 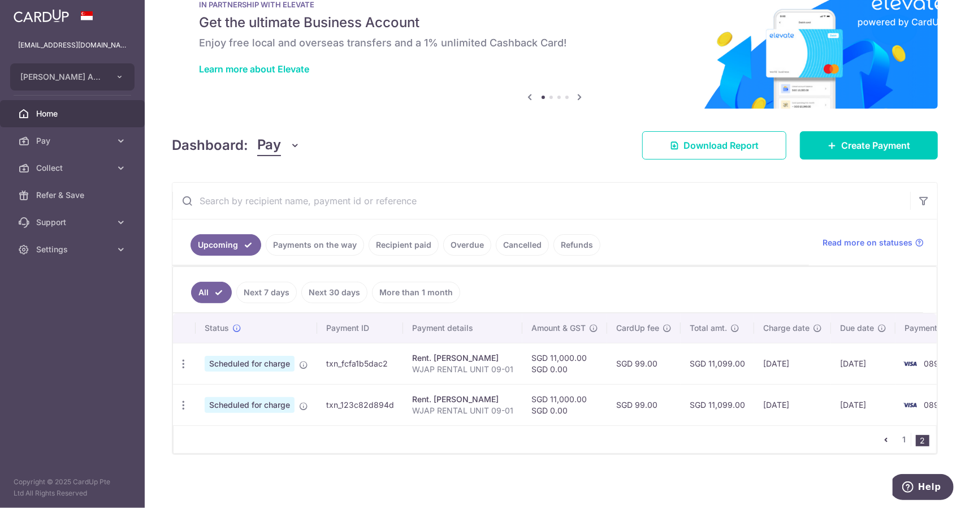 What do you see at coordinates (907, 439) in the screenshot?
I see `nav: pager` at bounding box center [907, 439].